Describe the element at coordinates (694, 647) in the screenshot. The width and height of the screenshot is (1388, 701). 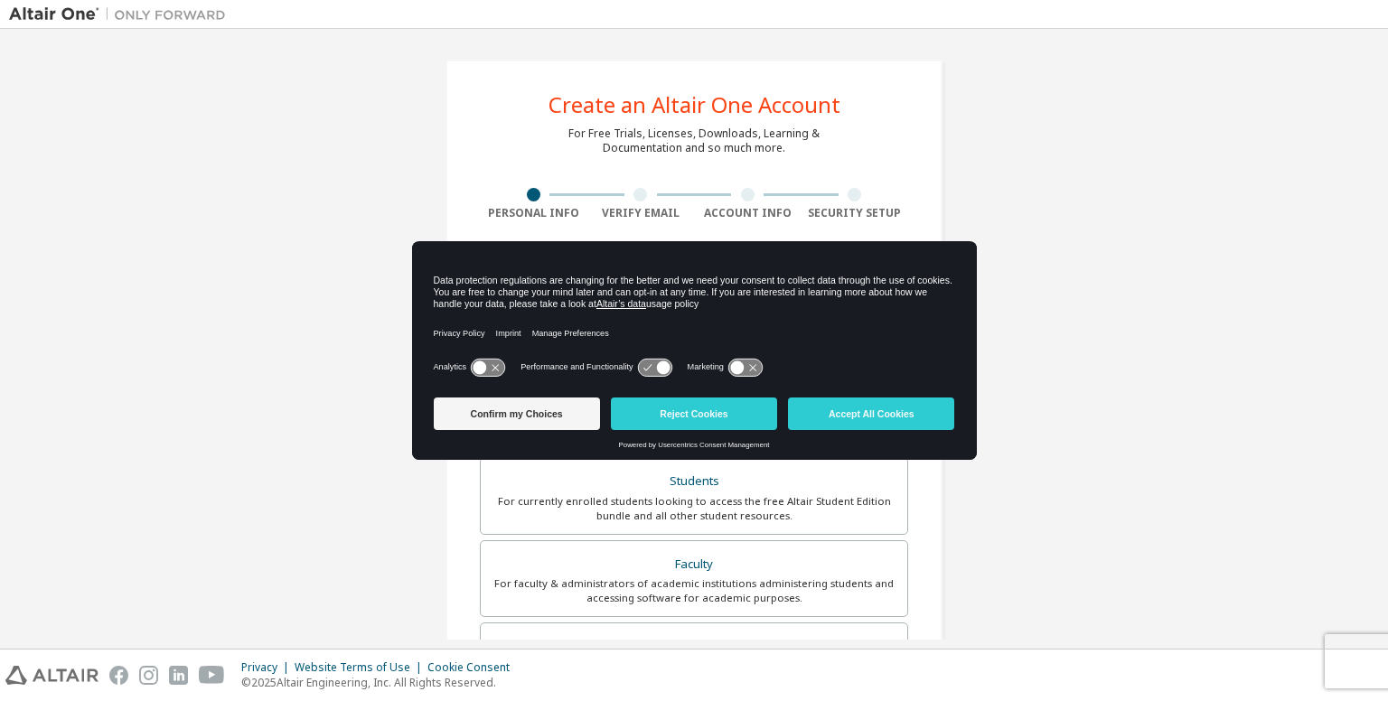
I see `div: Everyone else` at that location.